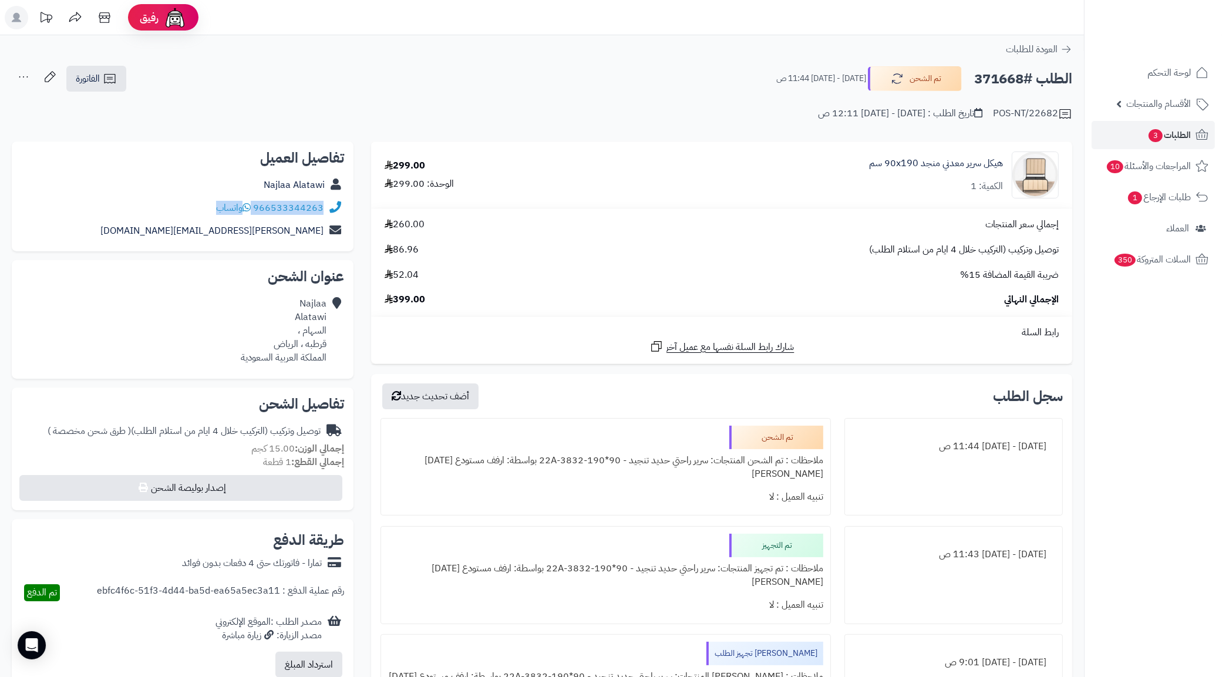 The height and width of the screenshot is (677, 1222). I want to click on div: تم التجهيز, so click(776, 546).